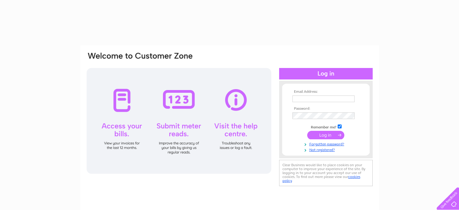  Describe the element at coordinates (326, 92) in the screenshot. I see `th: Email Address:` at that location.